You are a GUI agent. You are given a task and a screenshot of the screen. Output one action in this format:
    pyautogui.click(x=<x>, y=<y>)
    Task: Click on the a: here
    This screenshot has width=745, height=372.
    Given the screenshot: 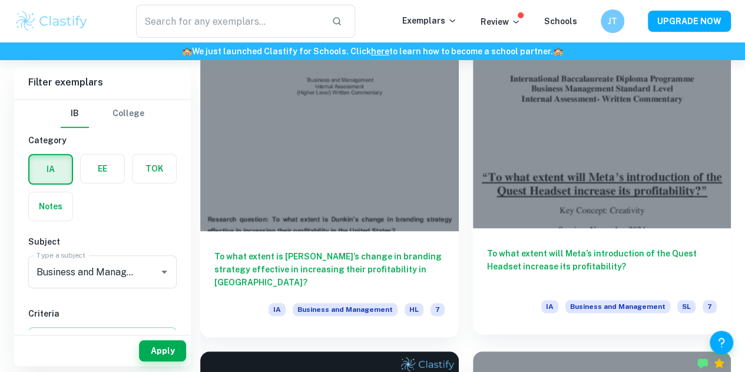 What is the action you would take?
    pyautogui.click(x=380, y=51)
    